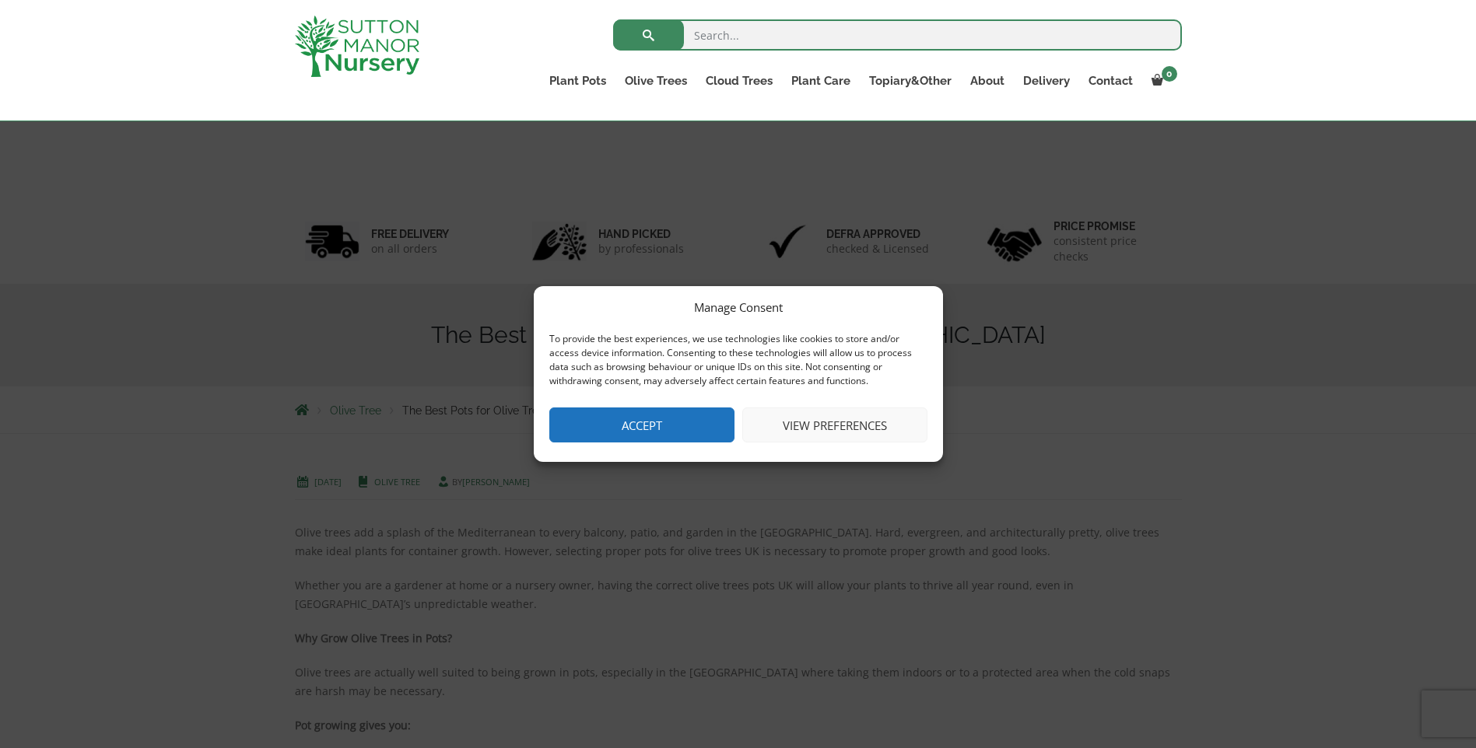 This screenshot has height=748, width=1476. Describe the element at coordinates (897, 35) in the screenshot. I see `input: Search...` at that location.